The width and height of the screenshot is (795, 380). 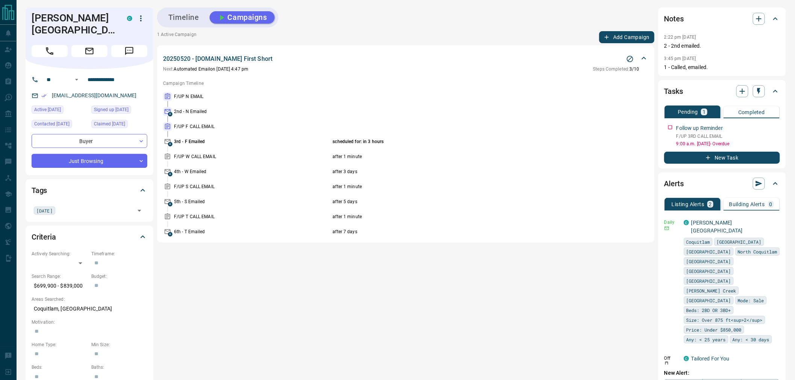 What do you see at coordinates (253, 142) in the screenshot?
I see `p: 3rd - F Emailed` at bounding box center [253, 142].